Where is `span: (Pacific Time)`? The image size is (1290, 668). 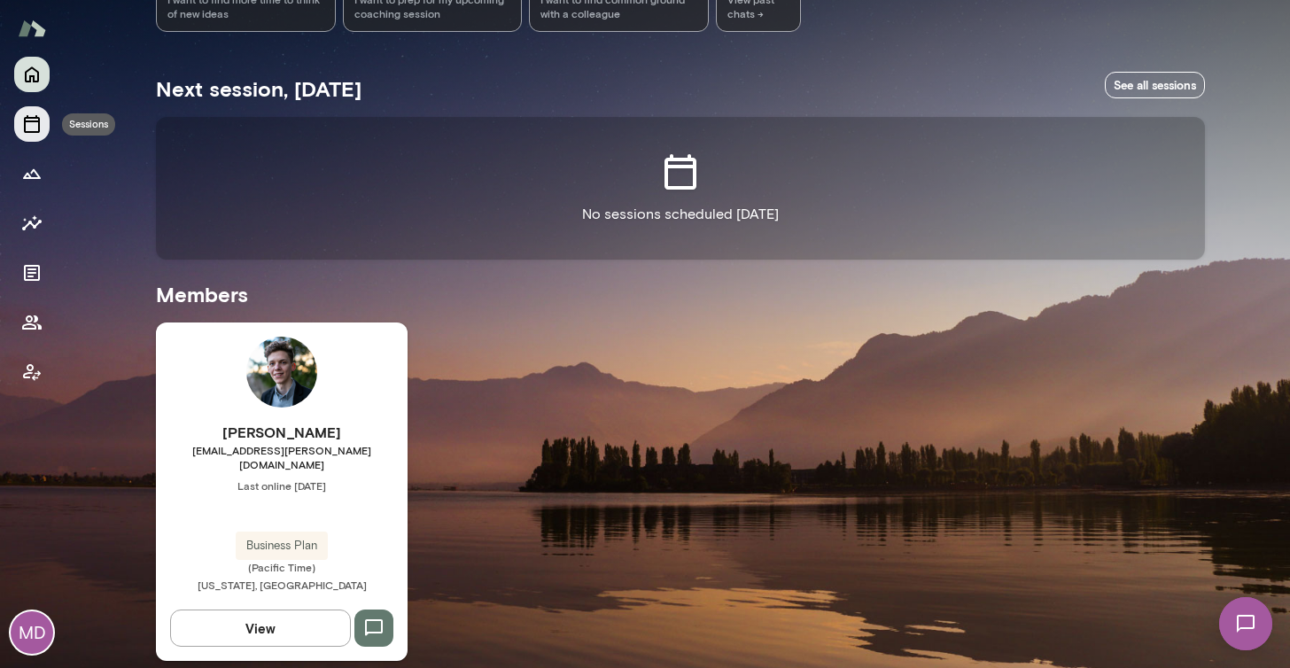
span: (Pacific Time) is located at coordinates (282, 567).